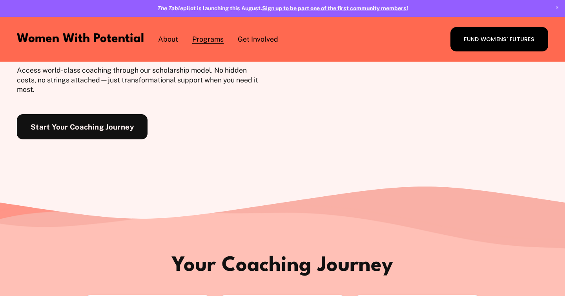 This screenshot has height=296, width=565. Describe the element at coordinates (170, 8) in the screenshot. I see `em: The Table` at that location.